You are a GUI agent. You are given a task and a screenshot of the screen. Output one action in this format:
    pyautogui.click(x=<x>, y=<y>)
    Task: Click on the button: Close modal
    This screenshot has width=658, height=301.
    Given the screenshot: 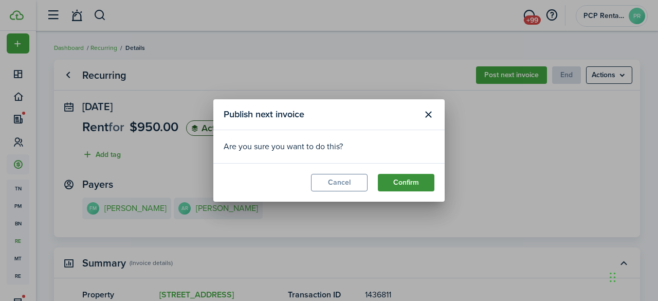 What is the action you would take?
    pyautogui.click(x=428, y=115)
    